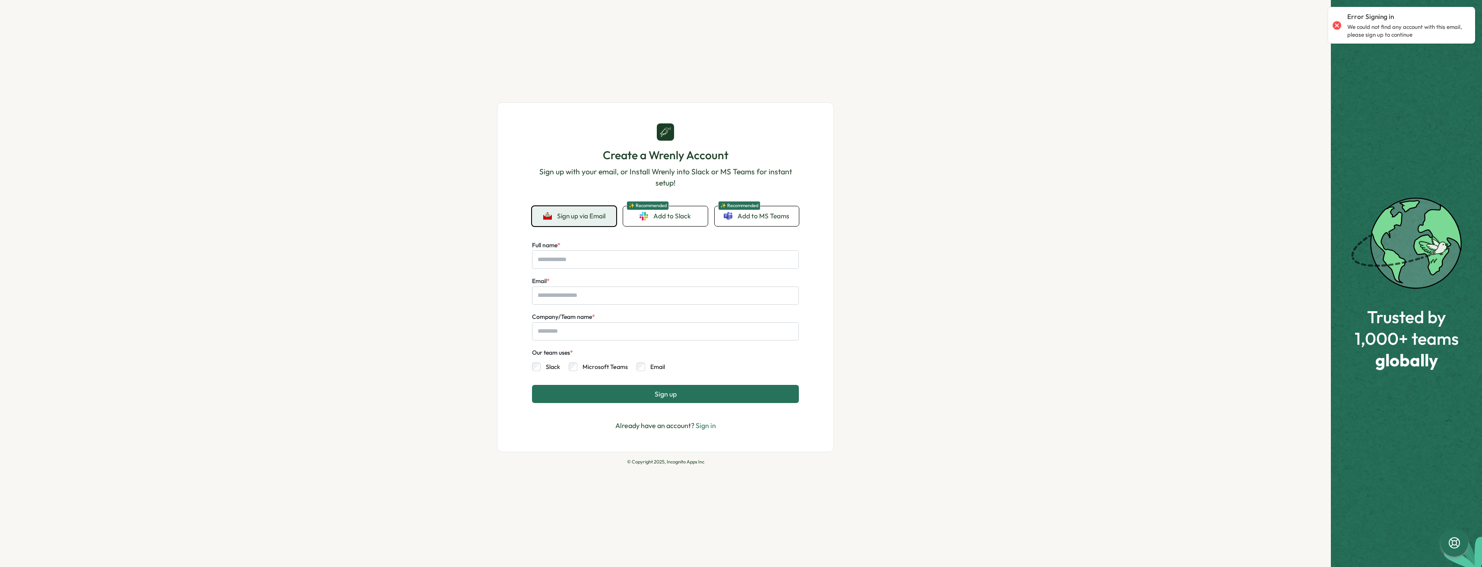 This screenshot has height=567, width=1482. I want to click on p: Error Signing in, so click(1370, 17).